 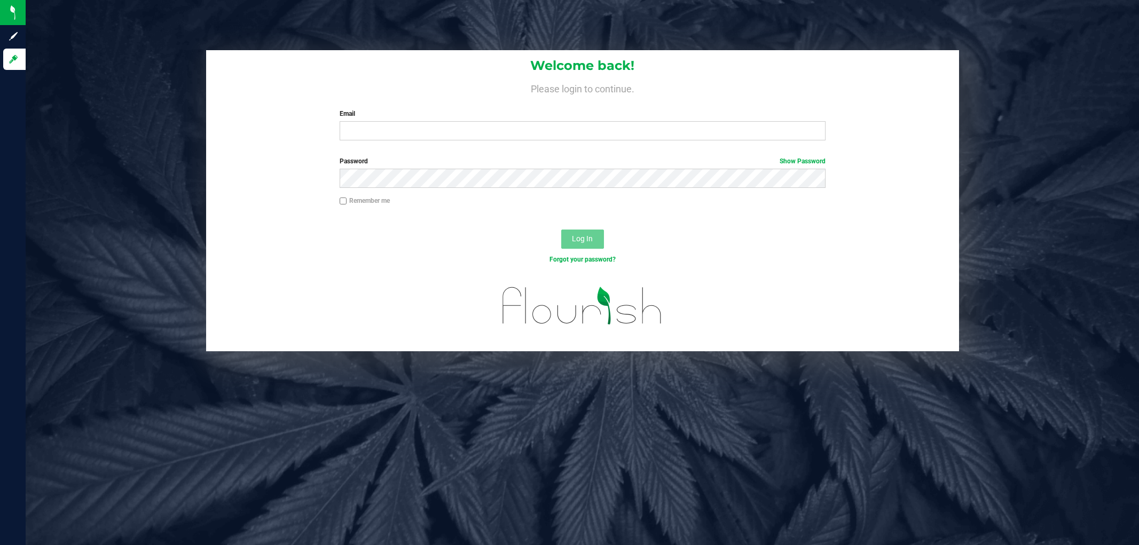 What do you see at coordinates (582, 305) in the screenshot?
I see `img: flourish_logo.svg` at bounding box center [582, 305].